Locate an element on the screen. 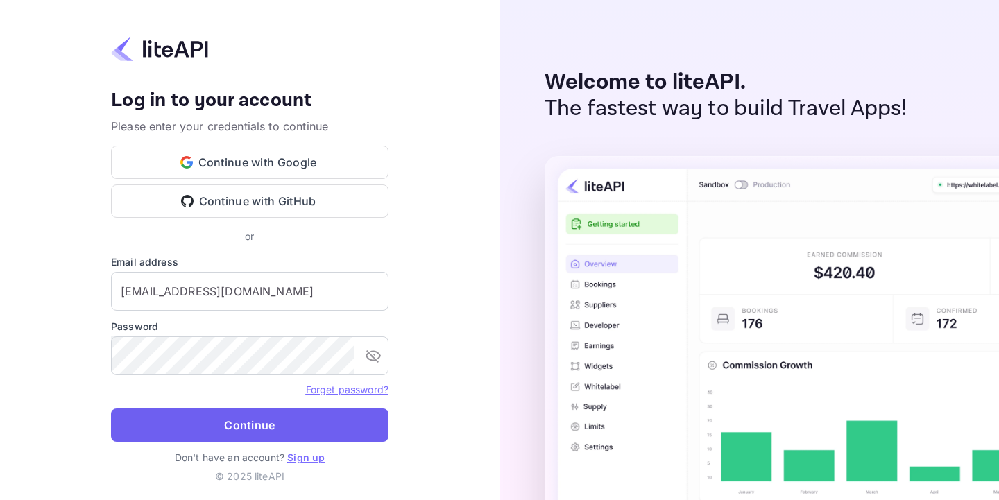 The width and height of the screenshot is (999, 500). button: Continue with GitHub is located at coordinates (250, 201).